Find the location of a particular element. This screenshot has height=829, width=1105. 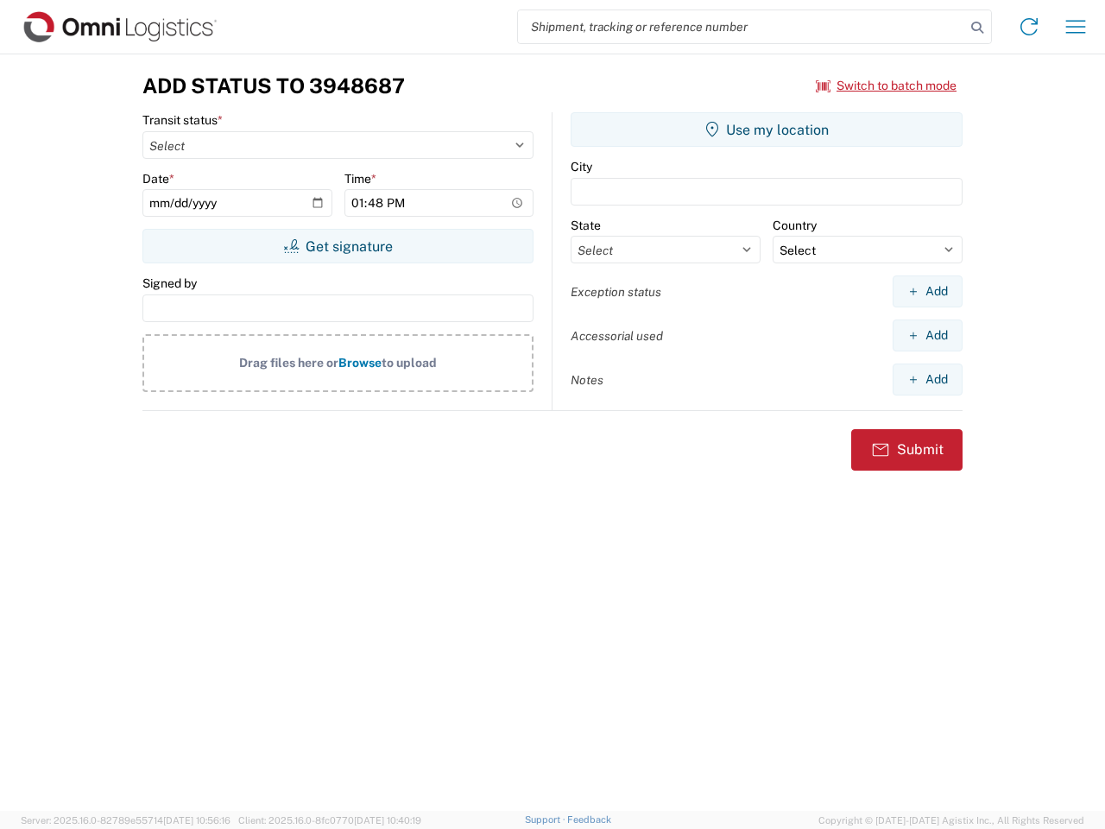

button: Submit is located at coordinates (907, 450).